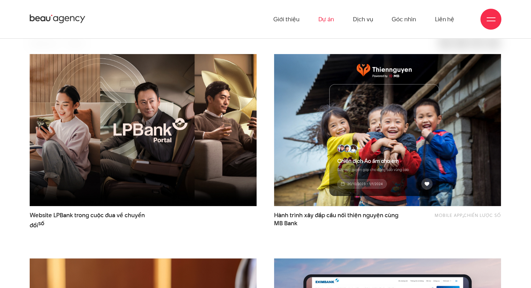 This screenshot has width=531, height=288. What do you see at coordinates (92, 220) in the screenshot?
I see `span: Website LPBank trong cuộc đua về chuyển đổi` at bounding box center [92, 220].